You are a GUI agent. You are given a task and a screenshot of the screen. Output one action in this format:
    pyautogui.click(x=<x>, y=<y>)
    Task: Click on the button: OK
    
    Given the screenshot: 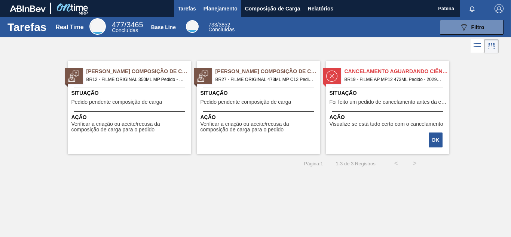 What is the action you would take?
    pyautogui.click(x=435, y=140)
    